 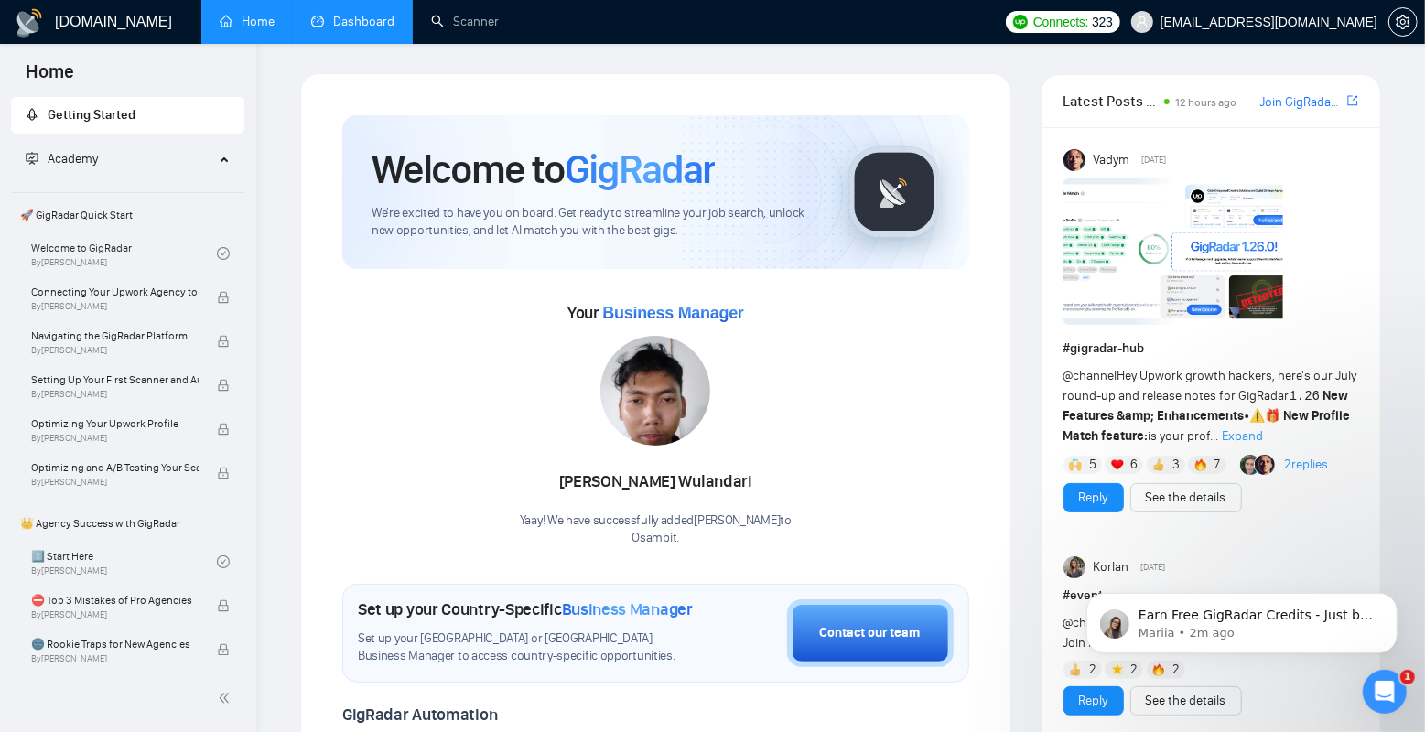 I want to click on a: dashboardDashboard, so click(x=352, y=21).